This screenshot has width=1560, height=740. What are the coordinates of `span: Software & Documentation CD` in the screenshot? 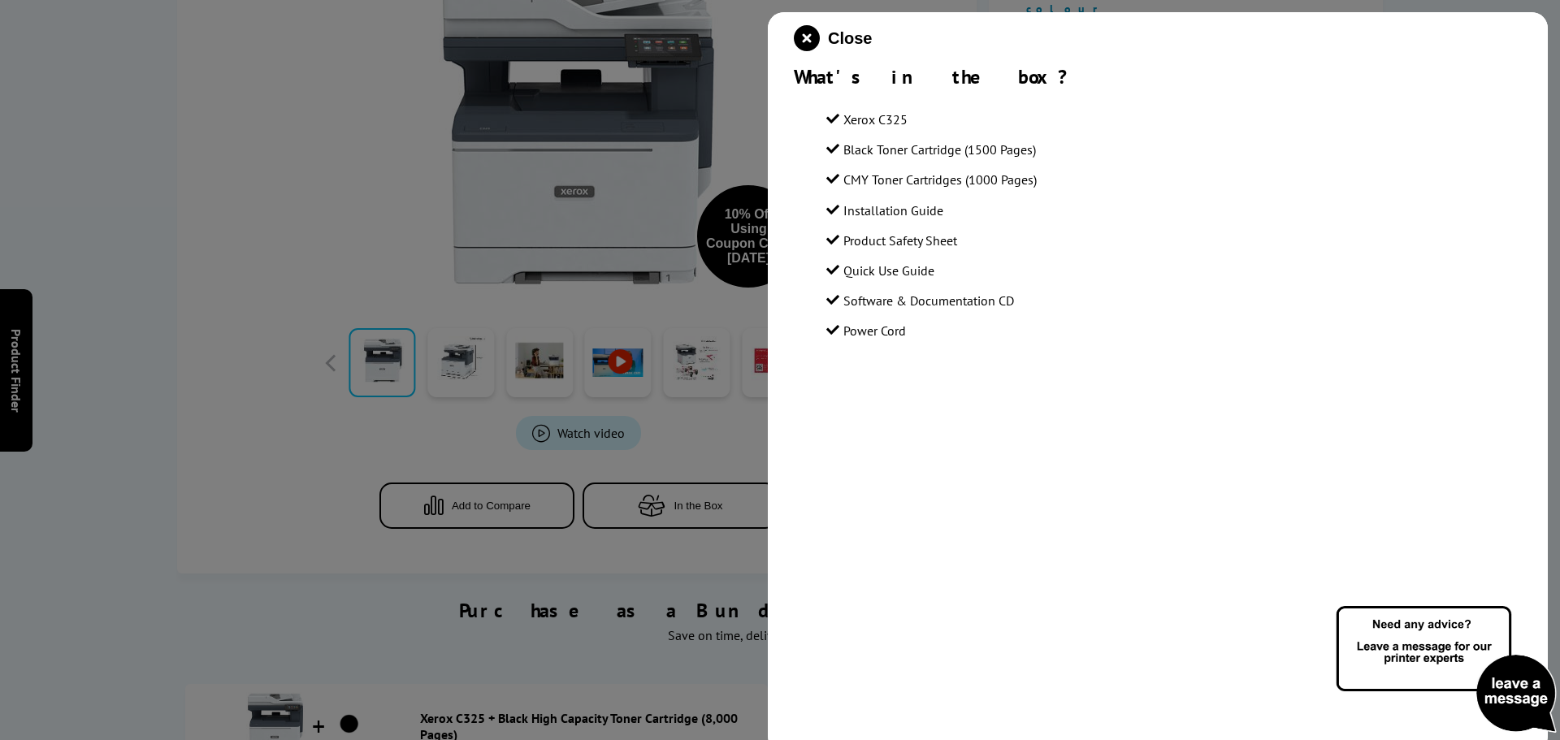 It's located at (929, 301).